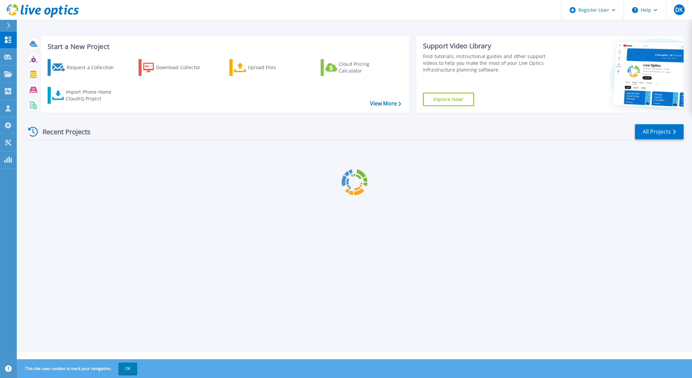 Image resolution: width=692 pixels, height=378 pixels. What do you see at coordinates (679, 10) in the screenshot?
I see `span: DK` at bounding box center [679, 10].